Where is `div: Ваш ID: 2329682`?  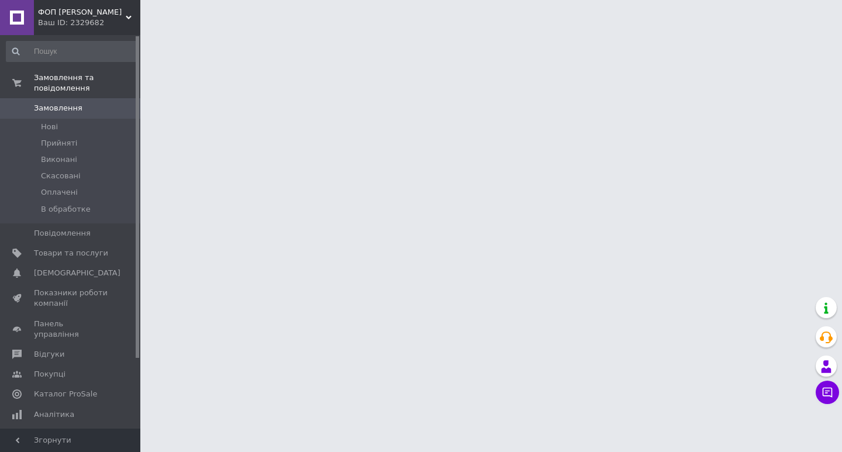
div: Ваш ID: 2329682 is located at coordinates (89, 23).